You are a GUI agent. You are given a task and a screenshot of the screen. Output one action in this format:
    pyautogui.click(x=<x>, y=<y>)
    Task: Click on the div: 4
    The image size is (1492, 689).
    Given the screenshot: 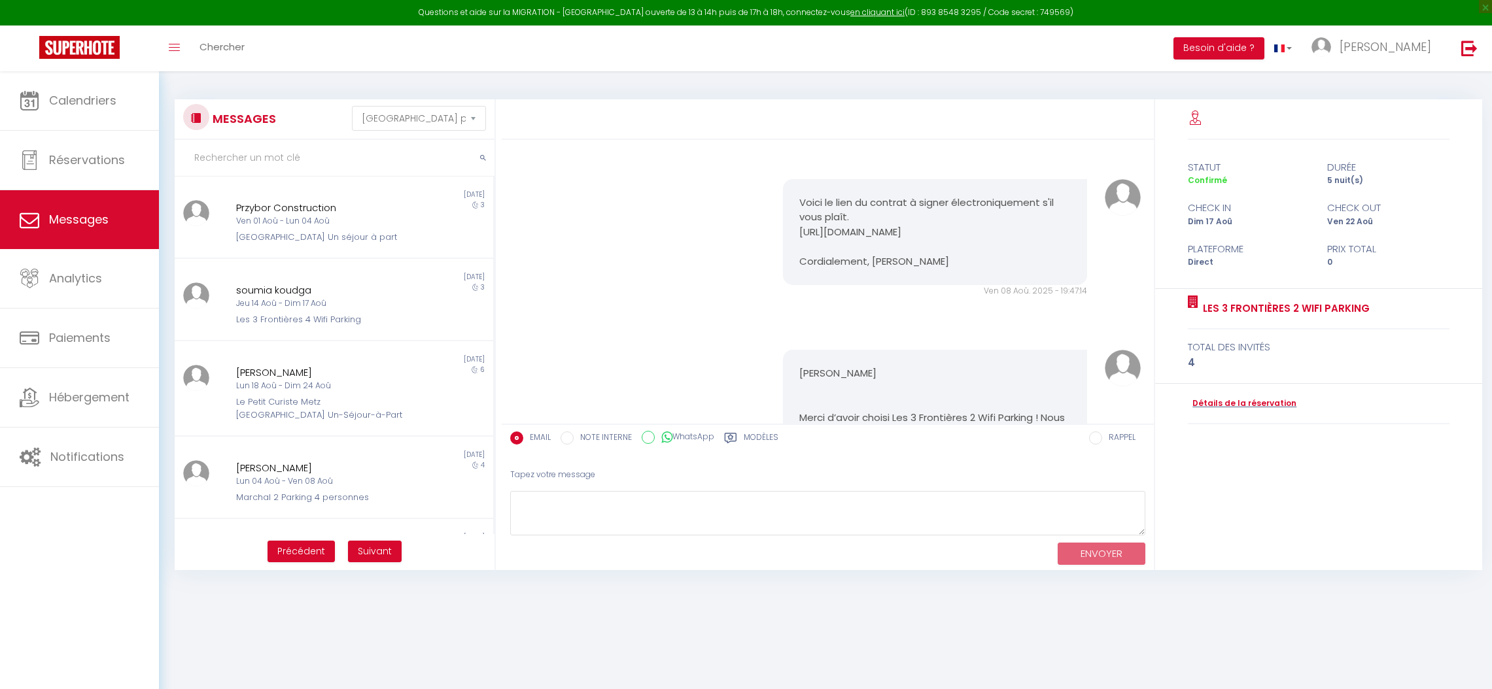 What is the action you would take?
    pyautogui.click(x=1319, y=363)
    